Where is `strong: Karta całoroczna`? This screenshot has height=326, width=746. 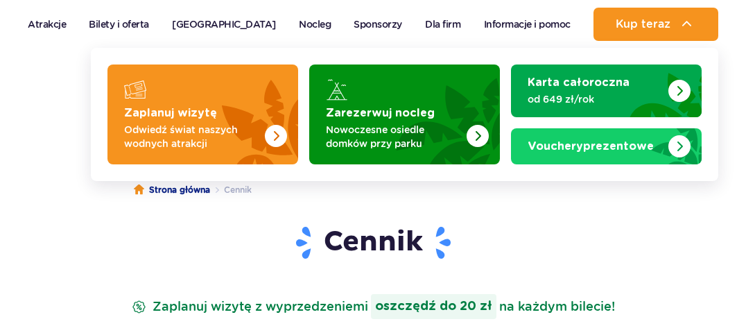 strong: Karta całoroczna is located at coordinates (578, 82).